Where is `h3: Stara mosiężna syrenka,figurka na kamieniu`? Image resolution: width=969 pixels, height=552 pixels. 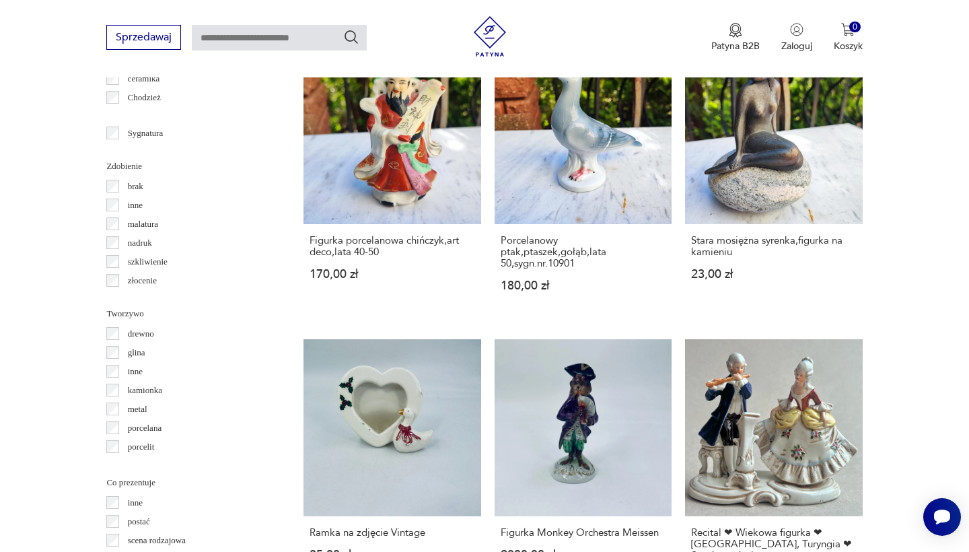 h3: Stara mosiężna syrenka,figurka na kamieniu is located at coordinates (773, 246).